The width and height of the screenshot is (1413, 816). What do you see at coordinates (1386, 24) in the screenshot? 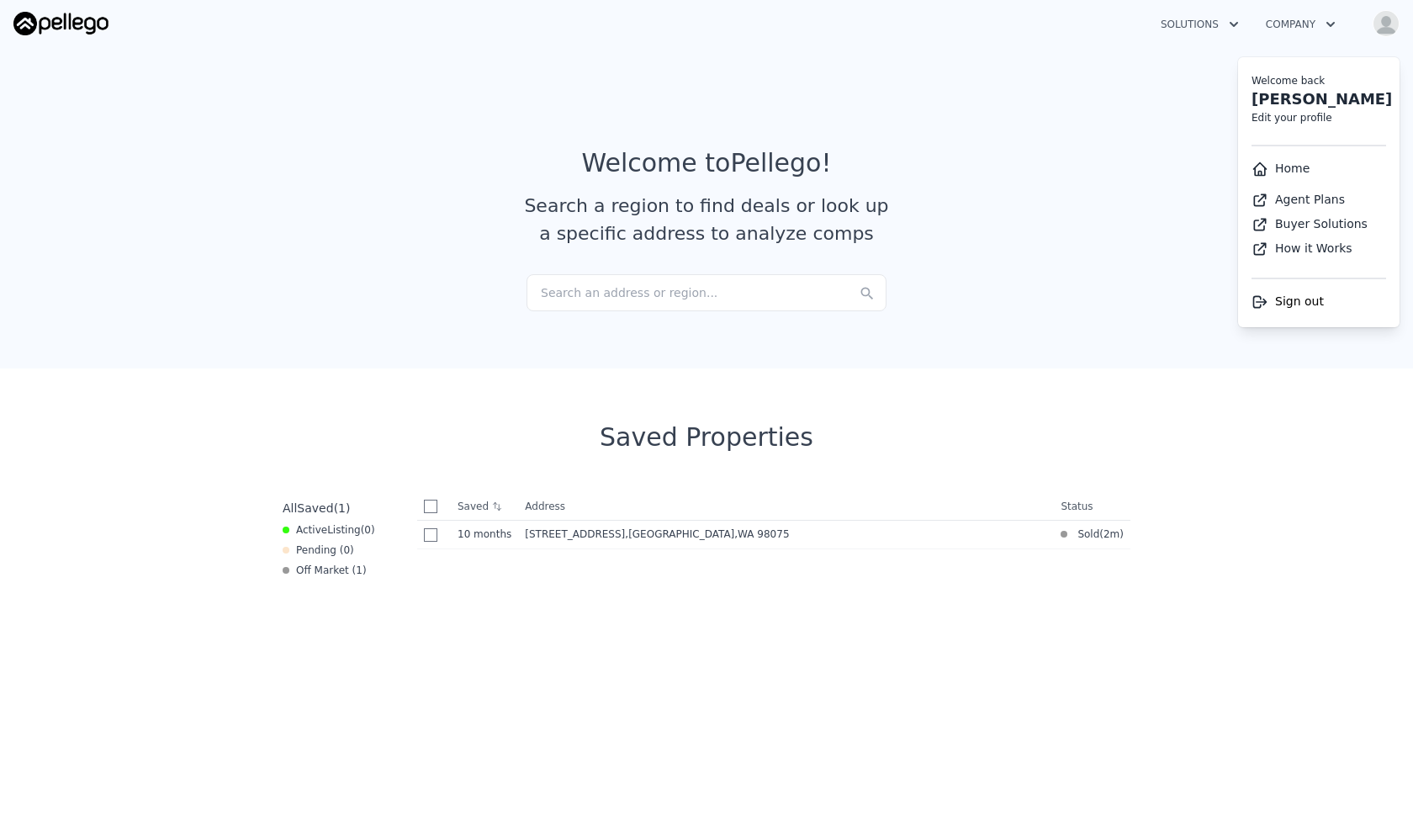
I see `img: avatar` at bounding box center [1386, 24].